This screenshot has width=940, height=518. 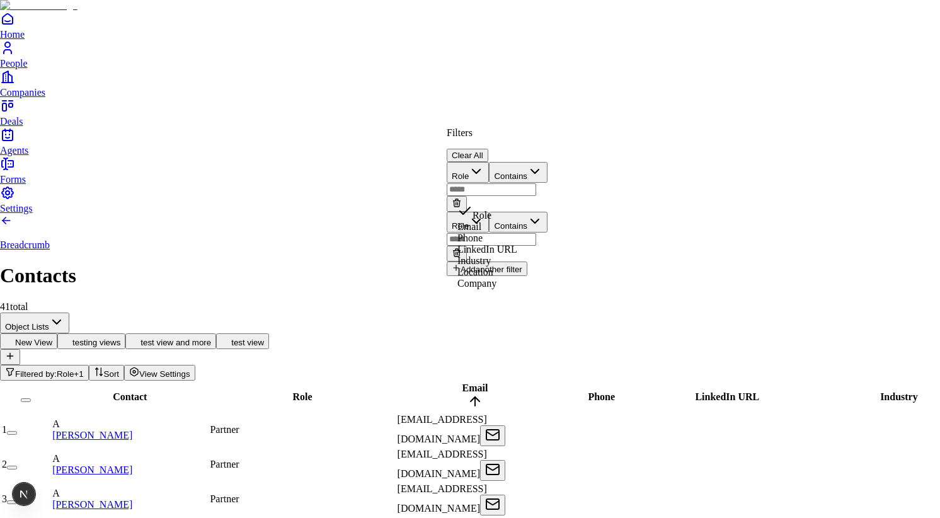 I want to click on span: Role, so click(x=482, y=215).